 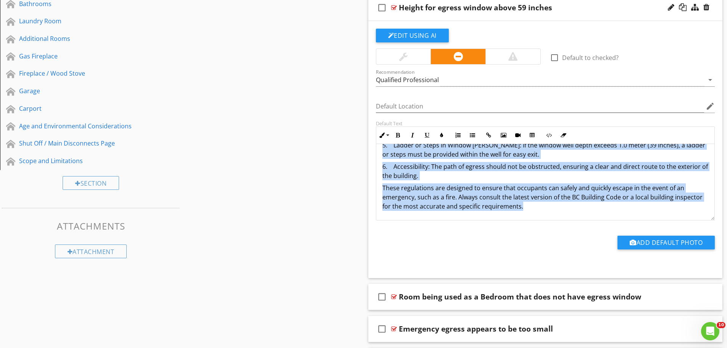 I want to click on button: Bold (Ctrl+B), so click(x=398, y=135).